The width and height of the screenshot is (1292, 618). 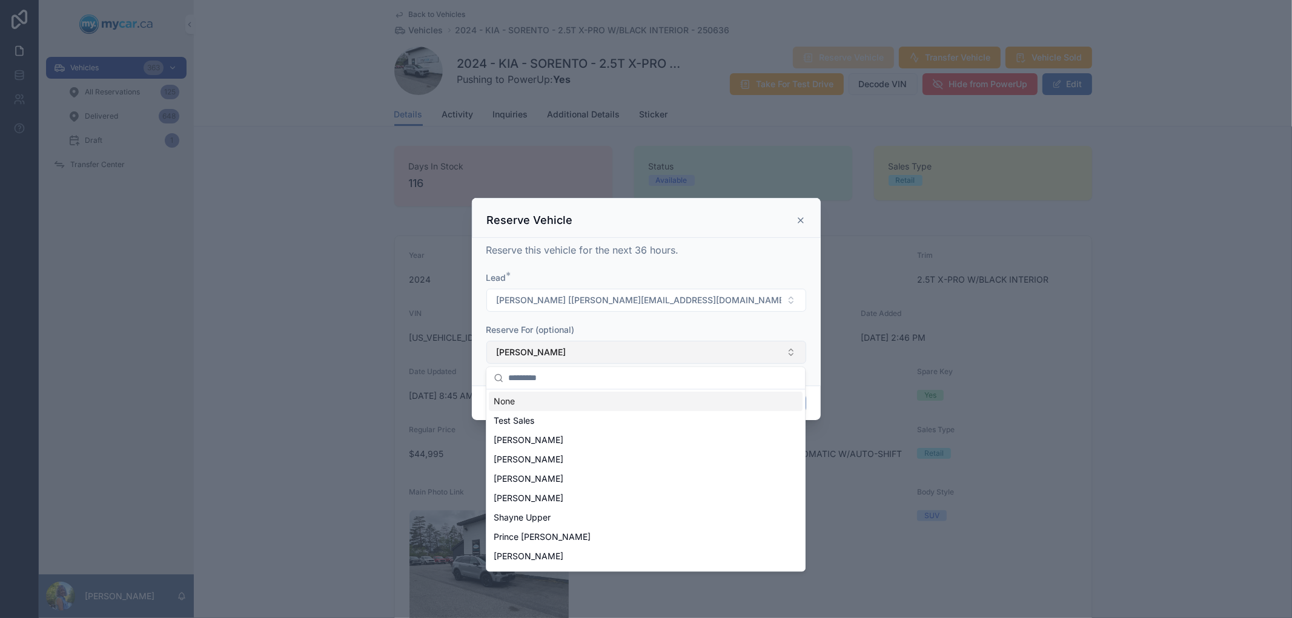 I want to click on span: Test Sales, so click(x=514, y=422).